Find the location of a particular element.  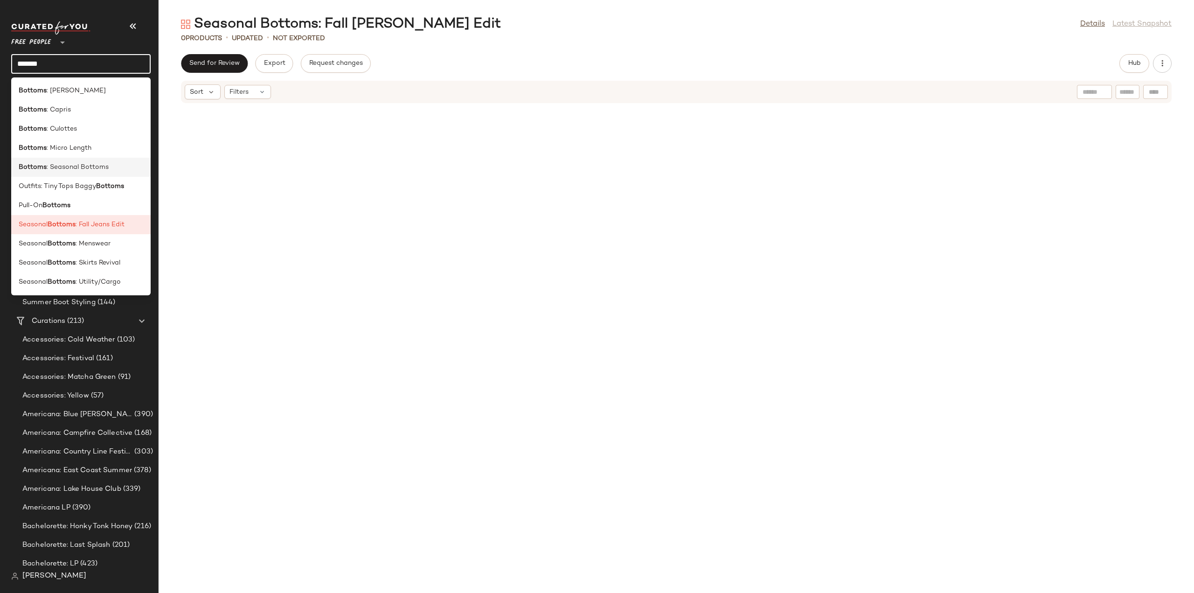

span: : Utility/Cargo is located at coordinates (98, 282).